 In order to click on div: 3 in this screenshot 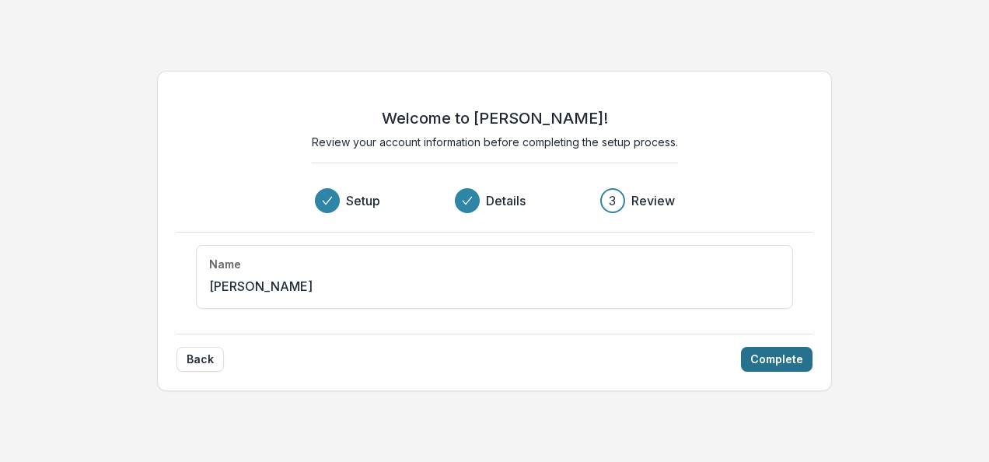, I will do `click(612, 201)`.